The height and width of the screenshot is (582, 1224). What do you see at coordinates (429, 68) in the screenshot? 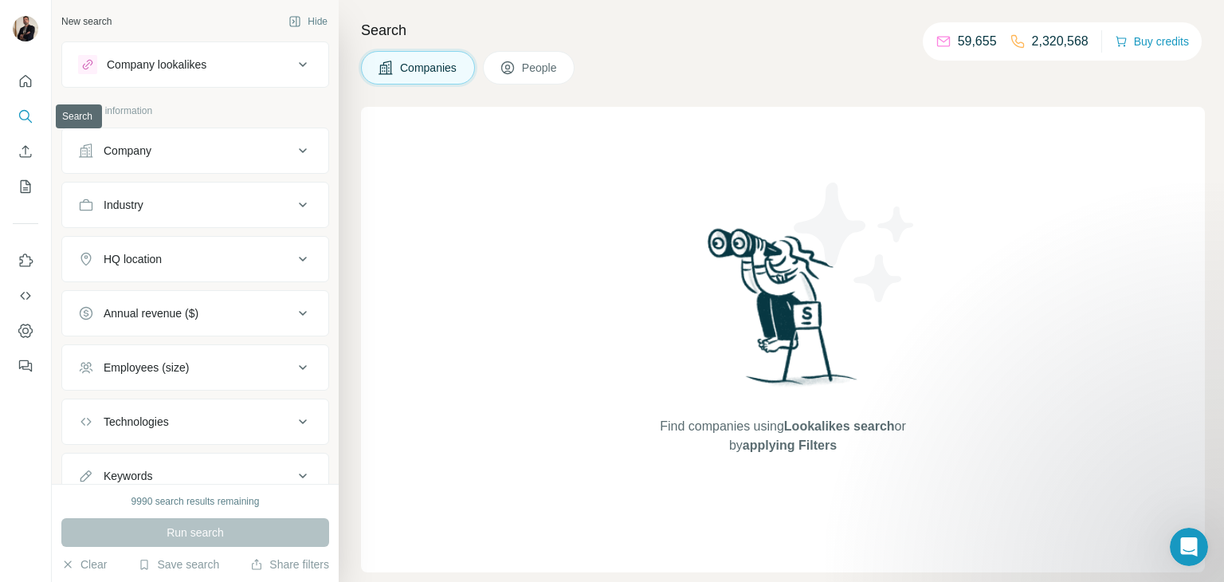
I see `span: Companies` at bounding box center [429, 68].